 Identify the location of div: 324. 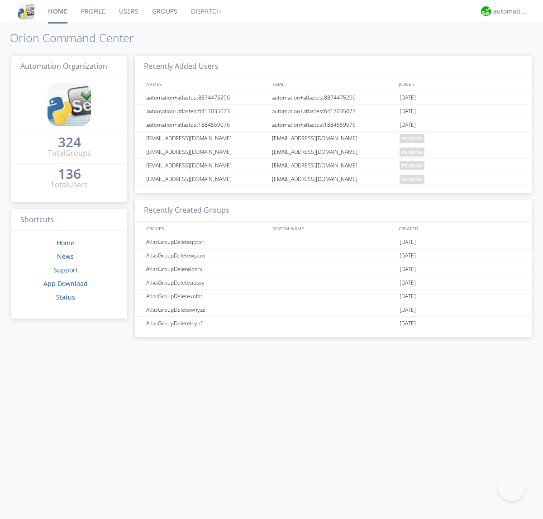
(69, 142).